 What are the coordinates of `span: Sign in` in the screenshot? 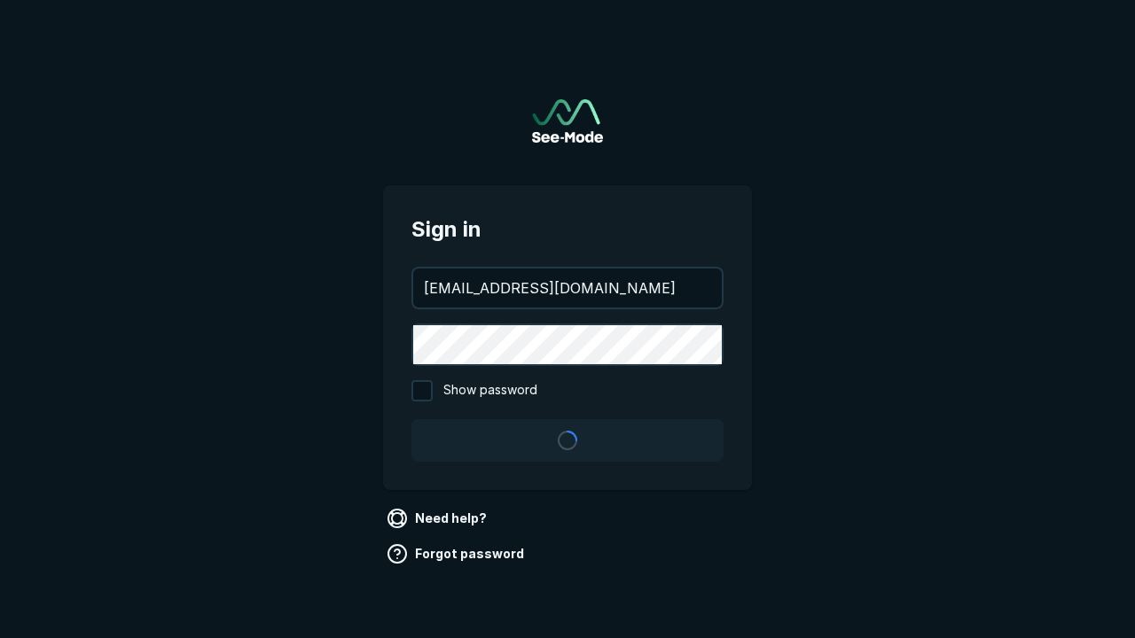 It's located at (567, 230).